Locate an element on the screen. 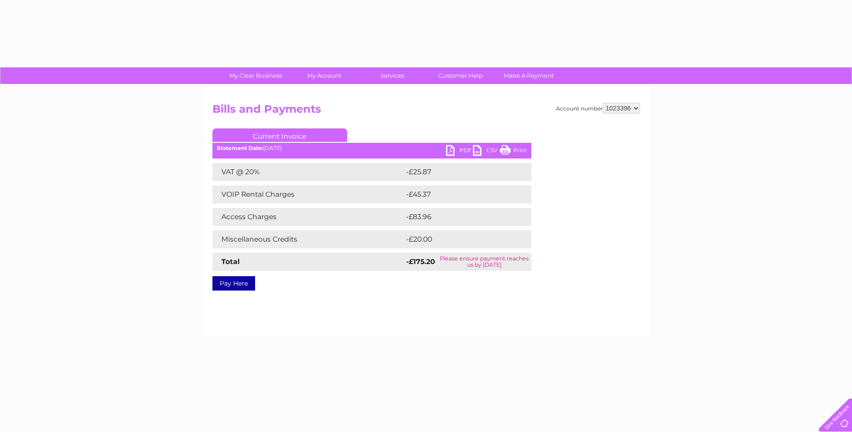  div: Account number is located at coordinates (598, 108).